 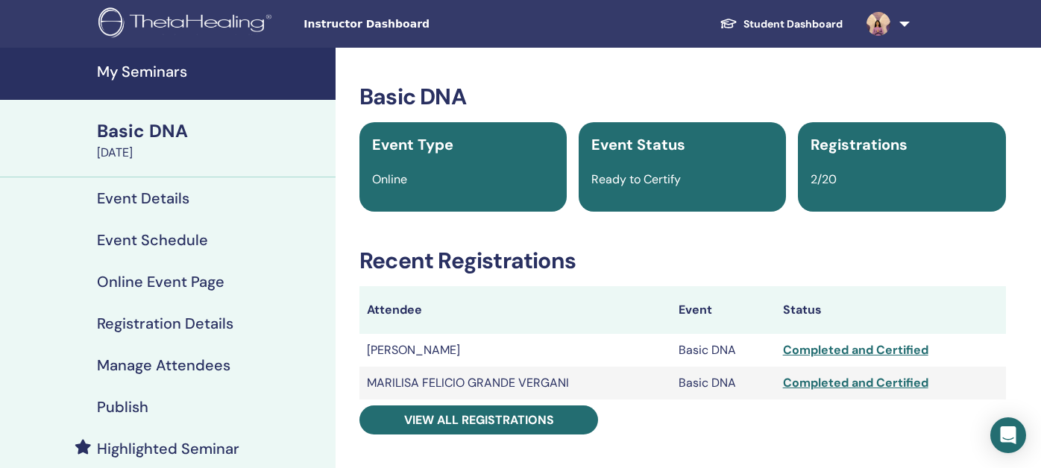 I want to click on h4: Registration Details, so click(x=165, y=324).